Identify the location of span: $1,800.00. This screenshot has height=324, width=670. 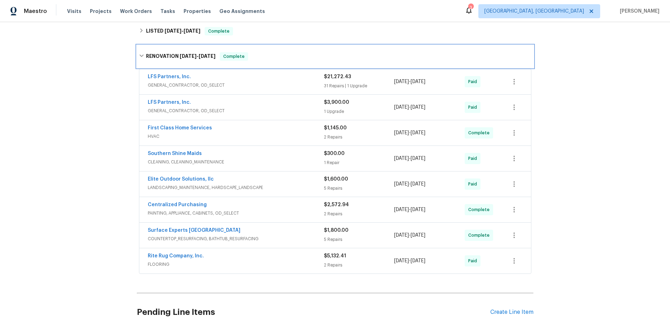
(336, 230).